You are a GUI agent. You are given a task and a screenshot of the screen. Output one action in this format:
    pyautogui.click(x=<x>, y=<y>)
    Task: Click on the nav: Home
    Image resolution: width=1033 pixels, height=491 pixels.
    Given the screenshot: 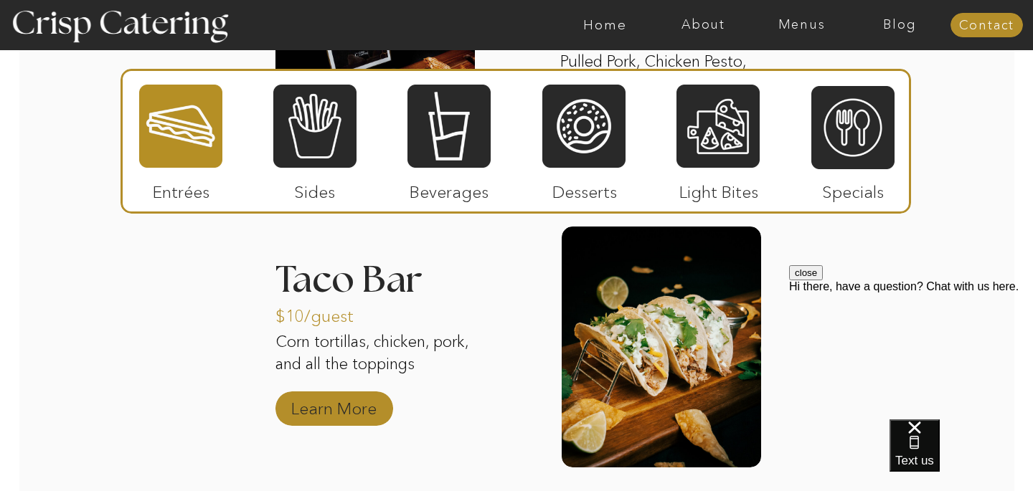 What is the action you would take?
    pyautogui.click(x=605, y=25)
    